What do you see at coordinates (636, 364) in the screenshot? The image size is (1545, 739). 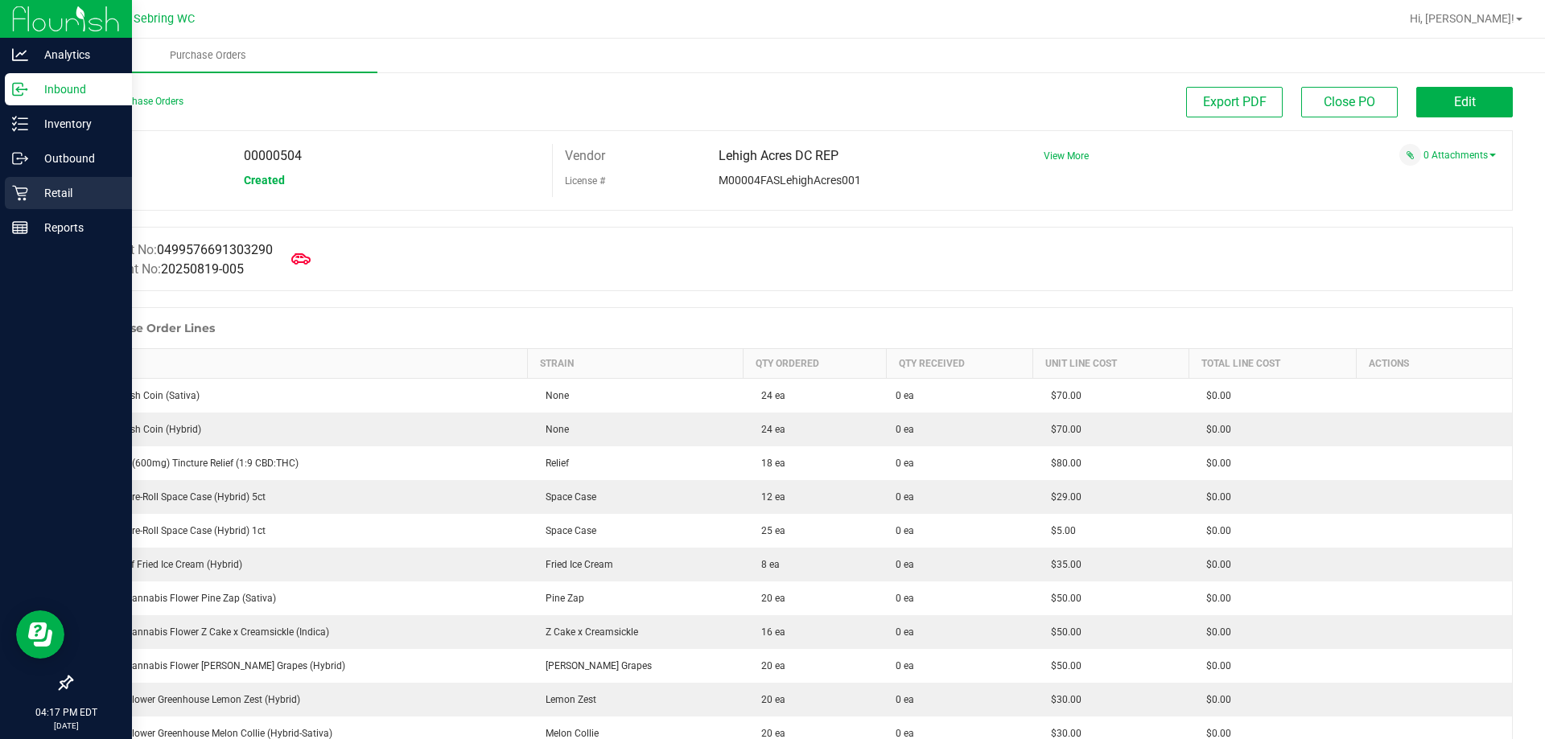 I see `th: Strain` at bounding box center [636, 364].